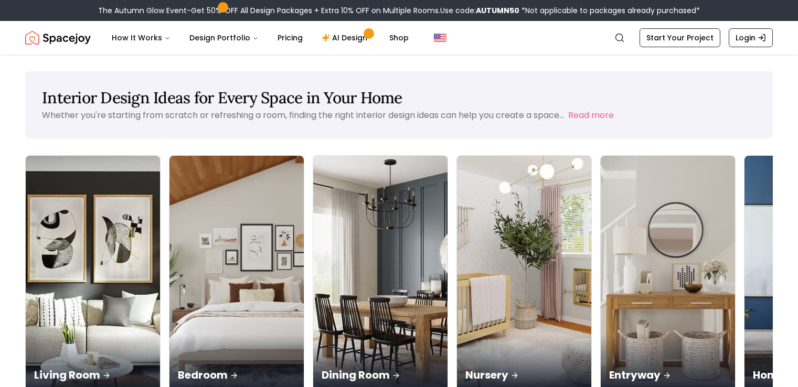 The width and height of the screenshot is (798, 387). Describe the element at coordinates (290, 38) in the screenshot. I see `a: Pricing` at that location.